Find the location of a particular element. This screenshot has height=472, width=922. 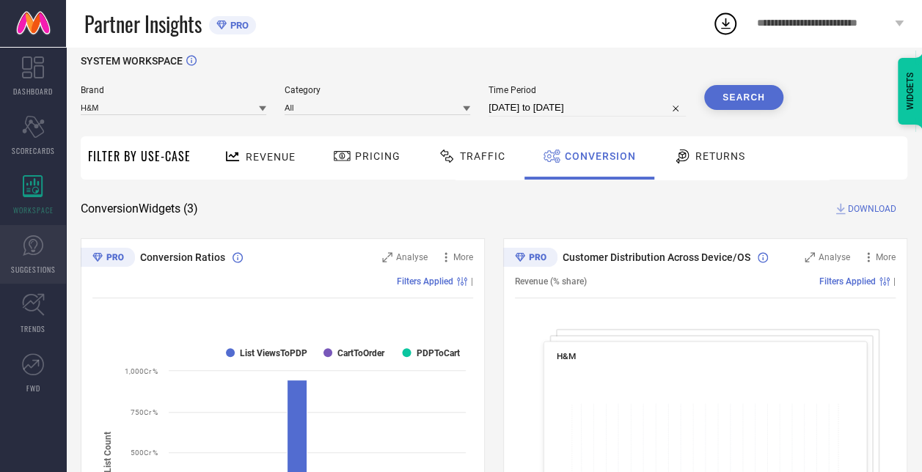

span: SYSTEM WORKSPACE is located at coordinates (131, 61).